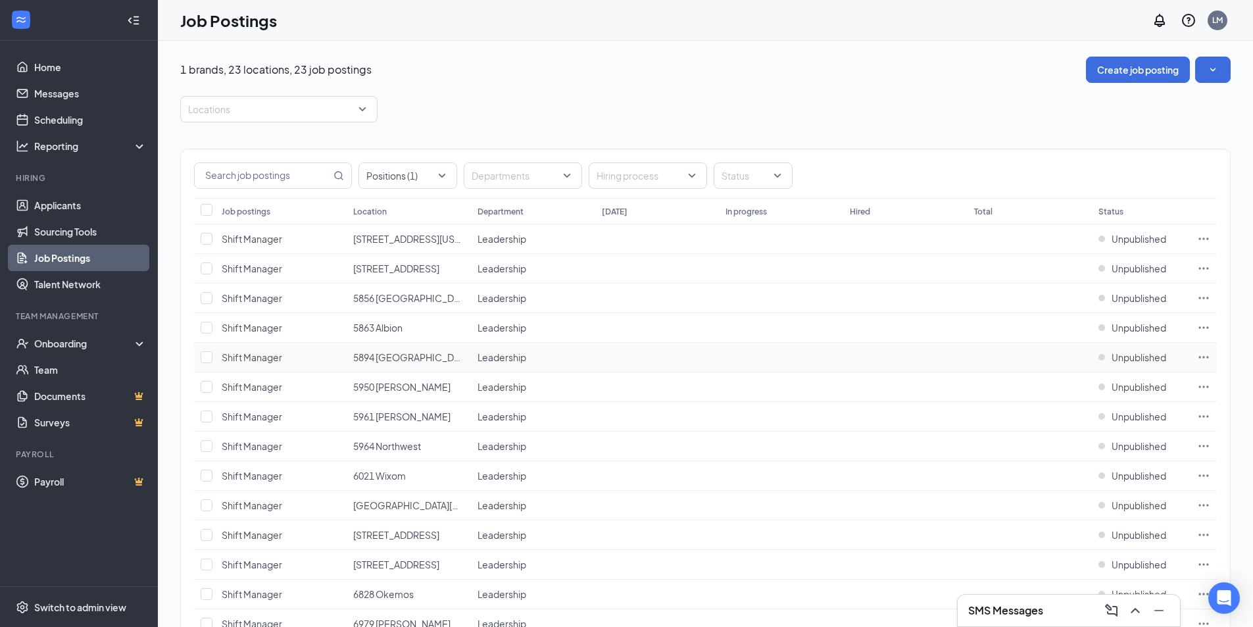 The image size is (1253, 627). Describe the element at coordinates (408, 446) in the screenshot. I see `td: 5964 Northwest` at that location.